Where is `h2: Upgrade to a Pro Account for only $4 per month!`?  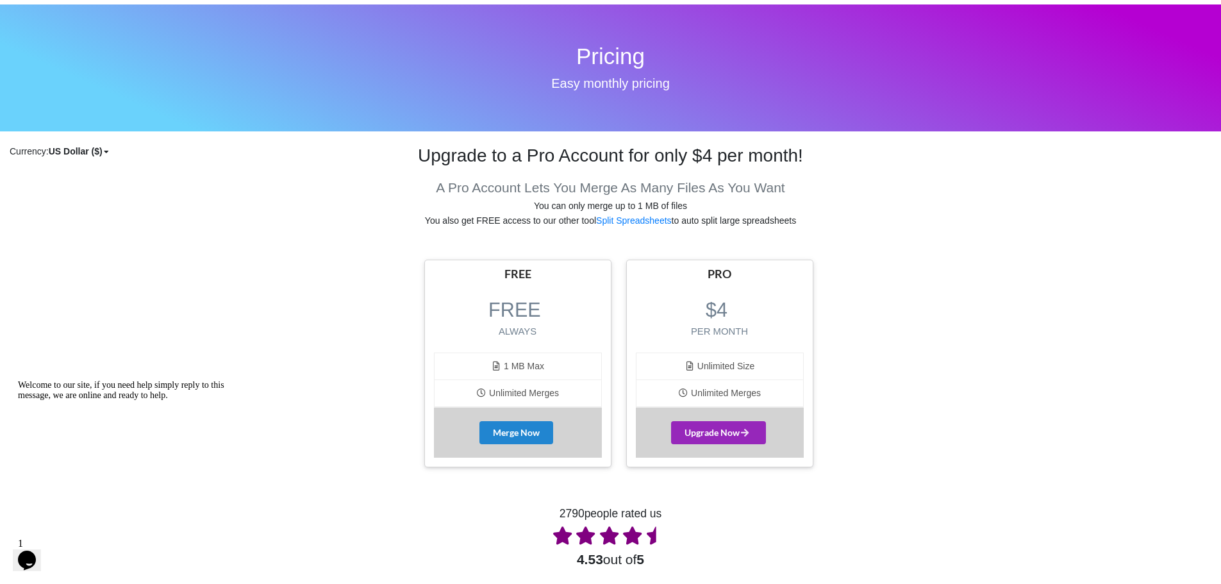 h2: Upgrade to a Pro Account for only $4 per month! is located at coordinates (610, 156).